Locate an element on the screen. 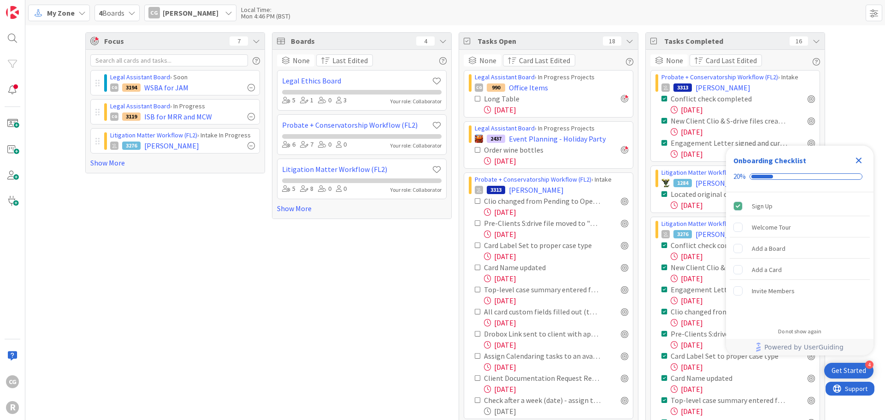 The height and width of the screenshot is (420, 885). div: All card custom fields filled out (to the greatest extent possible) is located at coordinates (542, 311).